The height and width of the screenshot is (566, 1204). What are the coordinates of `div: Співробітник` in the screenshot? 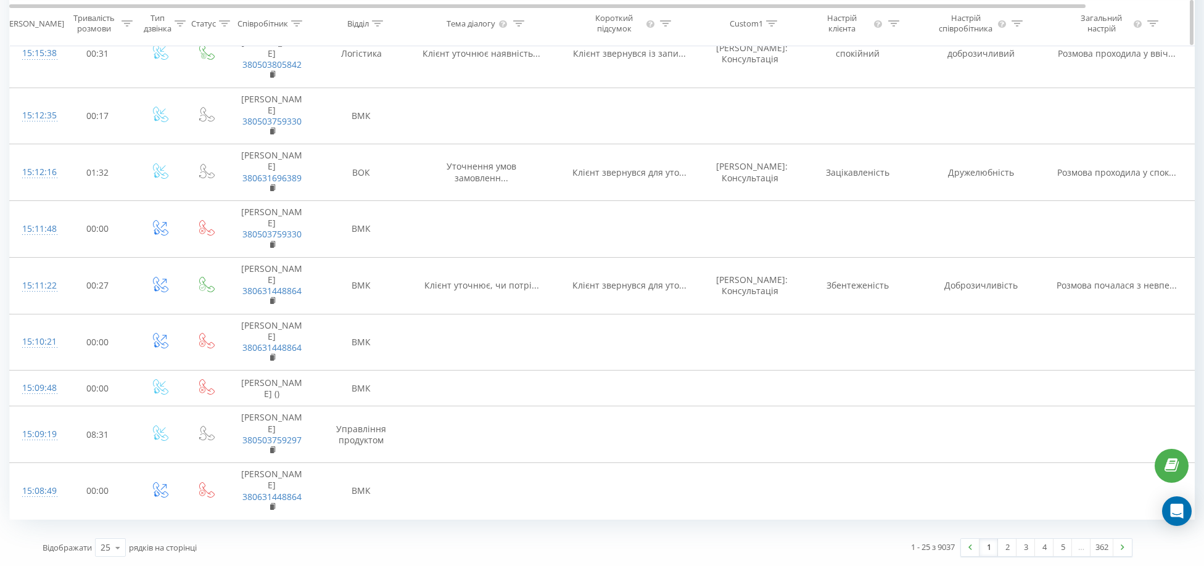 It's located at (263, 23).